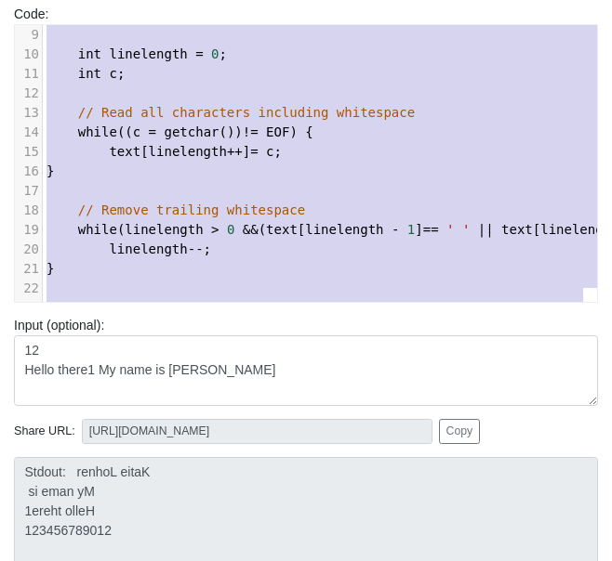  Describe the element at coordinates (28, 210) in the screenshot. I see `div: 18` at that location.